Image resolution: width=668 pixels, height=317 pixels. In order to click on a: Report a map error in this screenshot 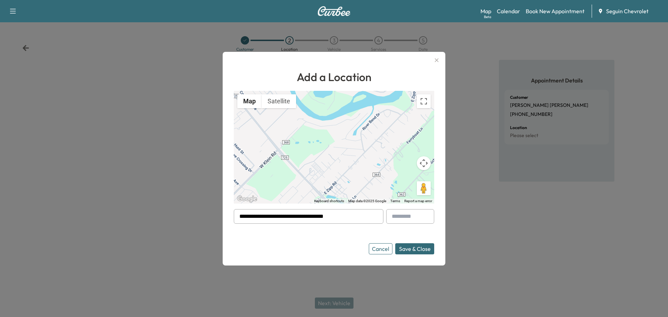, I will do `click(418, 201)`.